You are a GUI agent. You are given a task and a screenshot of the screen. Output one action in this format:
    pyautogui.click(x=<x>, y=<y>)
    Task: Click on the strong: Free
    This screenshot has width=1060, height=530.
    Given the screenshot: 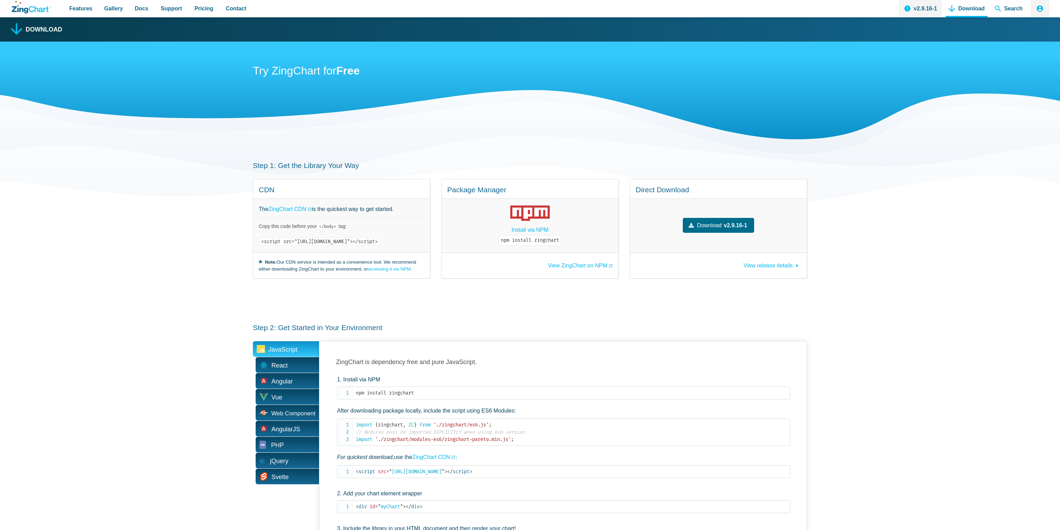 What is the action you would take?
    pyautogui.click(x=348, y=71)
    